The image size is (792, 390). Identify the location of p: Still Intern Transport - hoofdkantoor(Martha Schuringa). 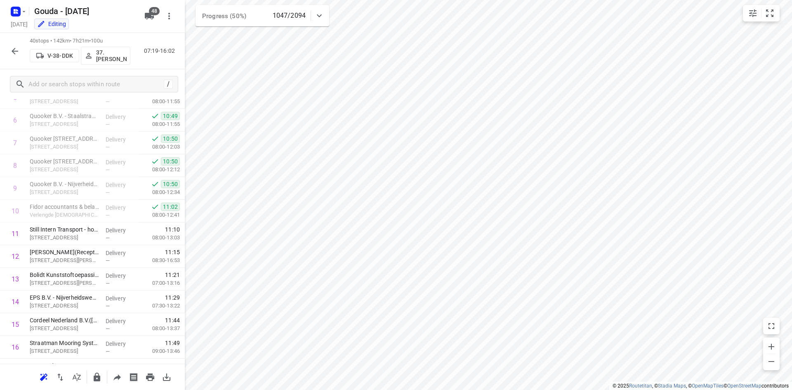
(64, 229).